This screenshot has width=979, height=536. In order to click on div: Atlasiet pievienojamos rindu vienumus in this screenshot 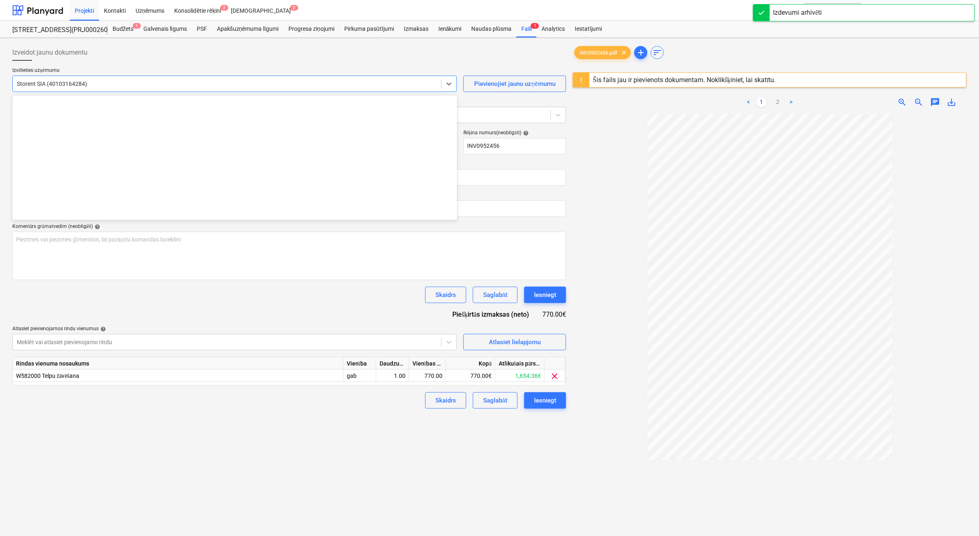, I will do `click(235, 329)`.